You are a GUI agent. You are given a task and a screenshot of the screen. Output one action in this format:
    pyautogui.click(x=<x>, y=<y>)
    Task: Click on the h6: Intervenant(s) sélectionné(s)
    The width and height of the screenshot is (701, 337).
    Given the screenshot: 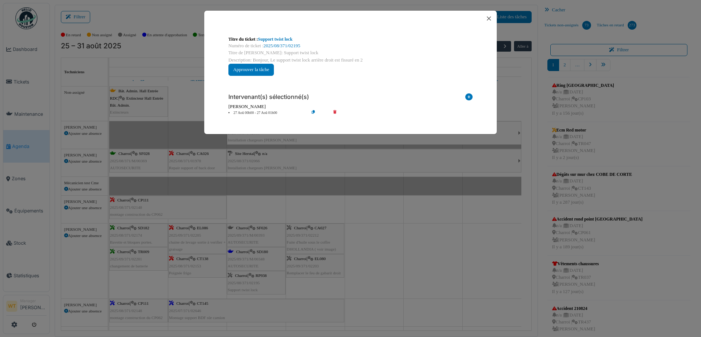 What is the action you would take?
    pyautogui.click(x=269, y=97)
    